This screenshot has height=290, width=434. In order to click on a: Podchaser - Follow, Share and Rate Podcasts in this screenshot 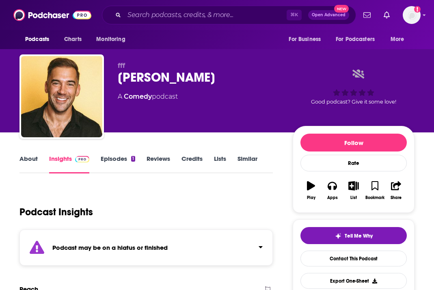, I will do `click(52, 15)`.